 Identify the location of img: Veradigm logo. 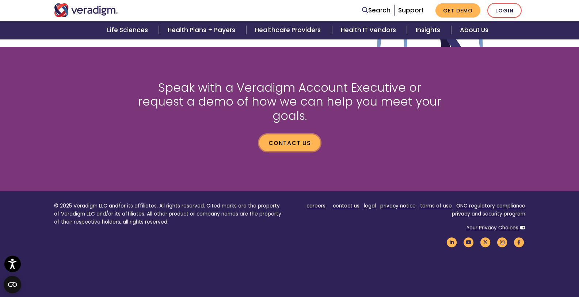
(86, 10).